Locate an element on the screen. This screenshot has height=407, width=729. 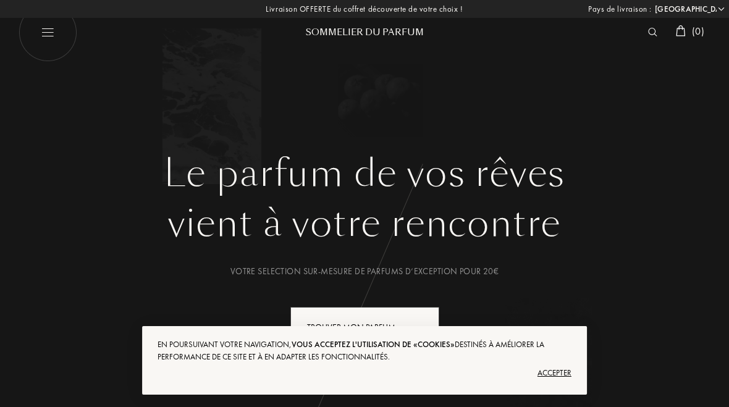
img: cart_white.svg is located at coordinates (681, 31).